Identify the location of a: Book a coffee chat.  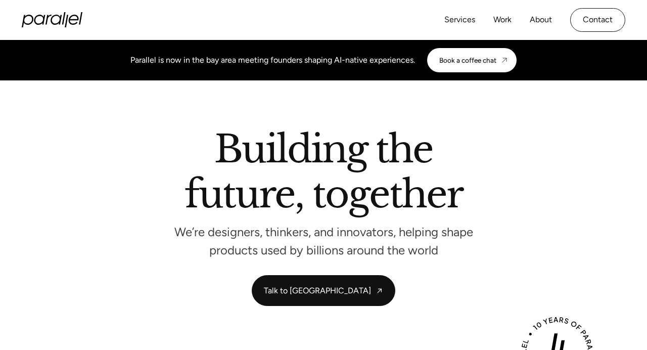
(471, 60).